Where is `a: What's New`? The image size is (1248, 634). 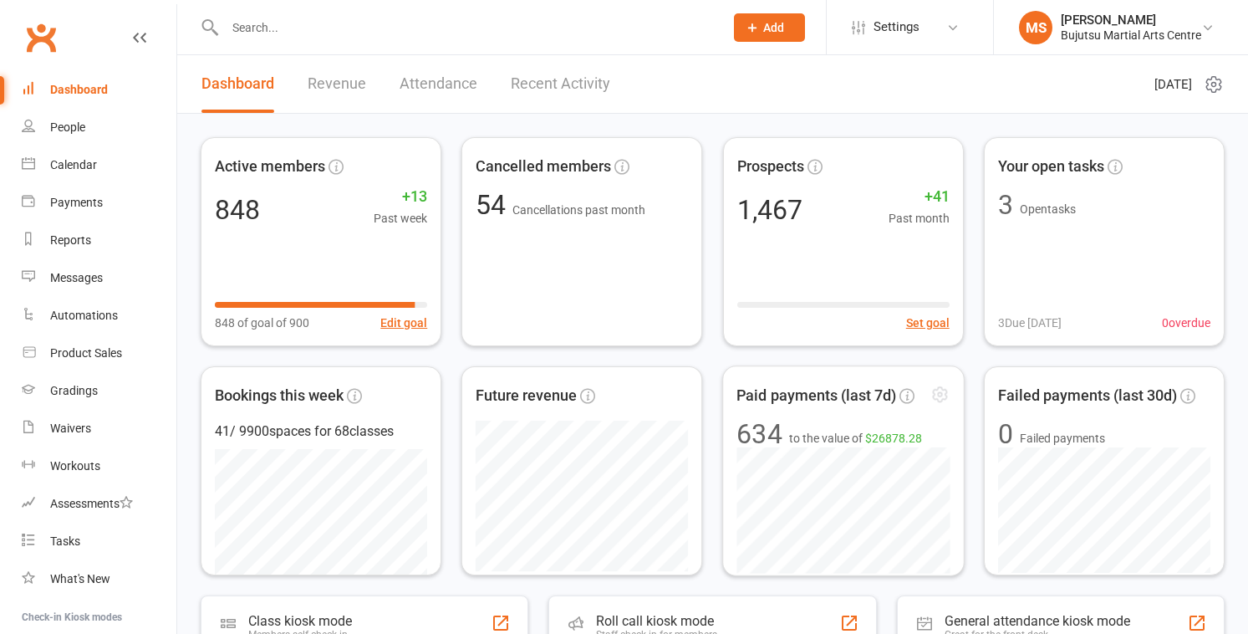 a: What's New is located at coordinates (99, 579).